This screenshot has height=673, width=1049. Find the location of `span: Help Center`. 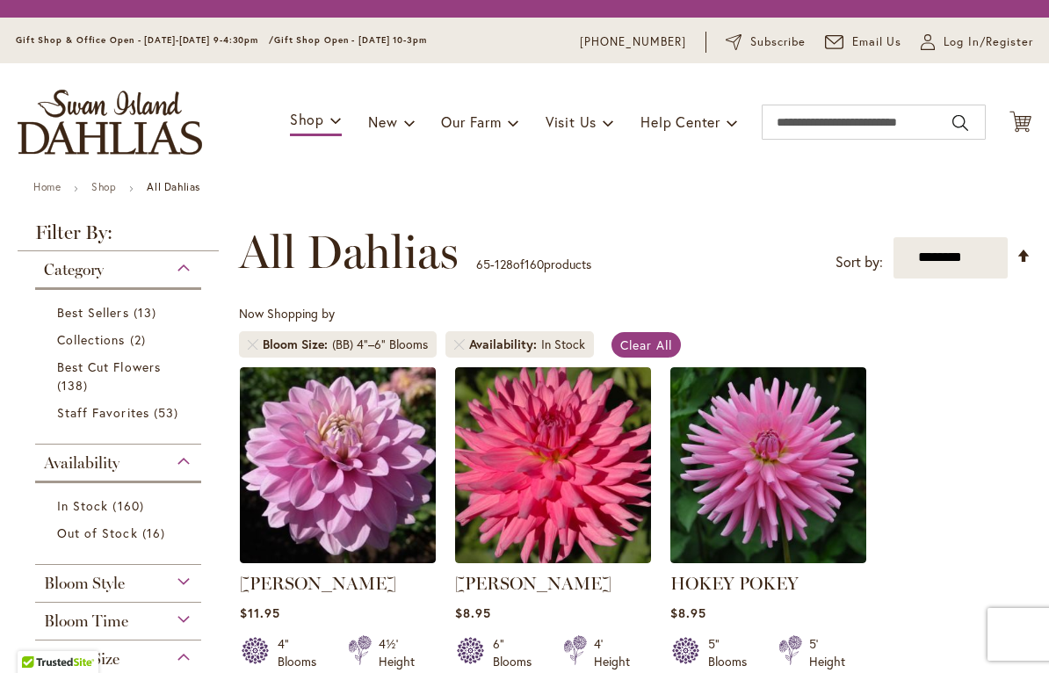

span: Help Center is located at coordinates (680, 121).